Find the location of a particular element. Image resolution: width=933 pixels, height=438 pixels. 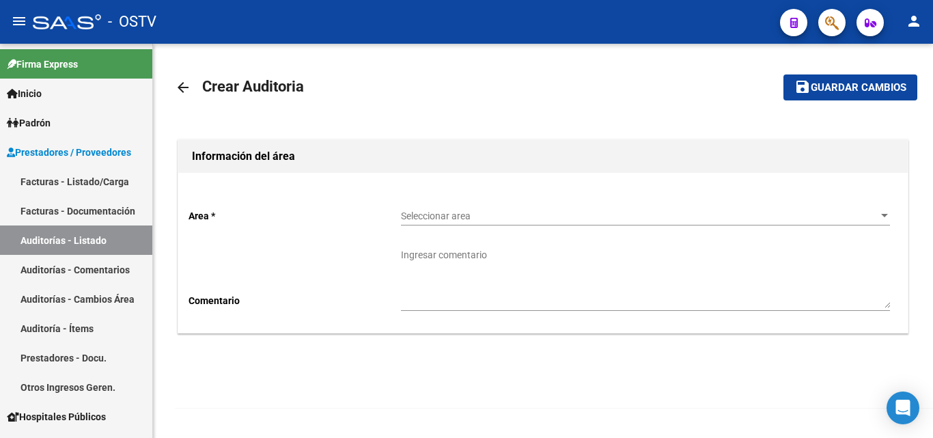

button: Guardar cambios is located at coordinates (850, 87).